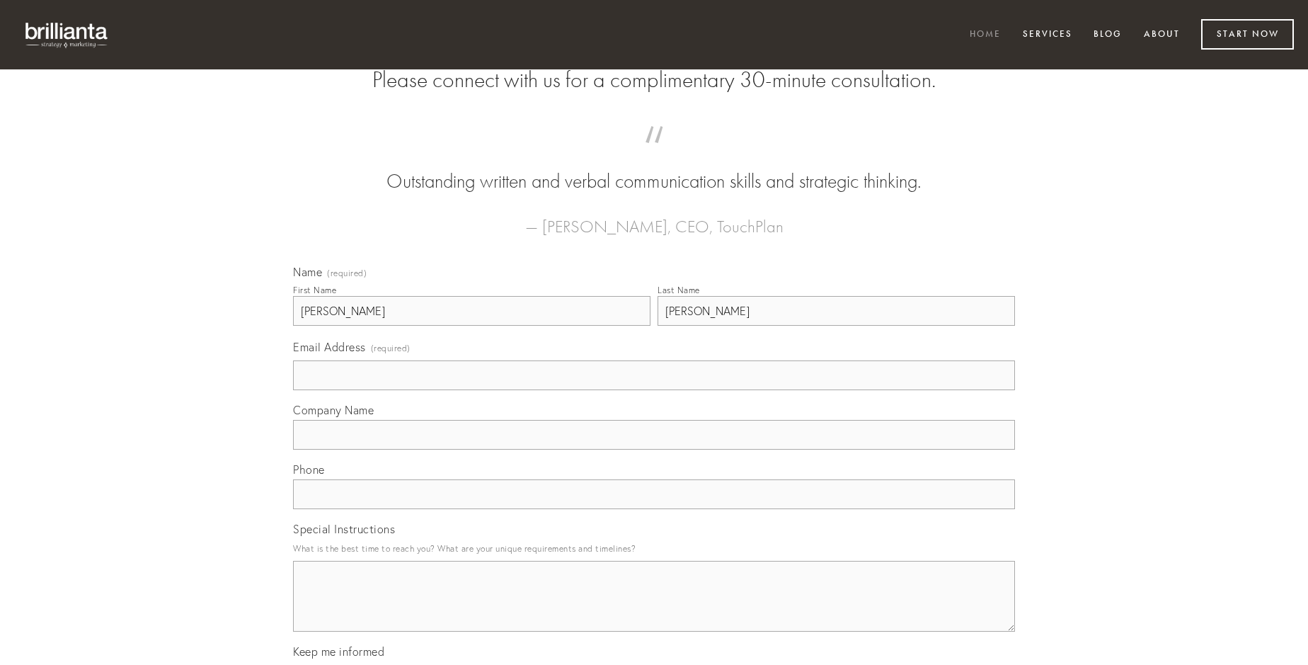 The height and width of the screenshot is (665, 1308). I want to click on a: Start Now, so click(1248, 34).